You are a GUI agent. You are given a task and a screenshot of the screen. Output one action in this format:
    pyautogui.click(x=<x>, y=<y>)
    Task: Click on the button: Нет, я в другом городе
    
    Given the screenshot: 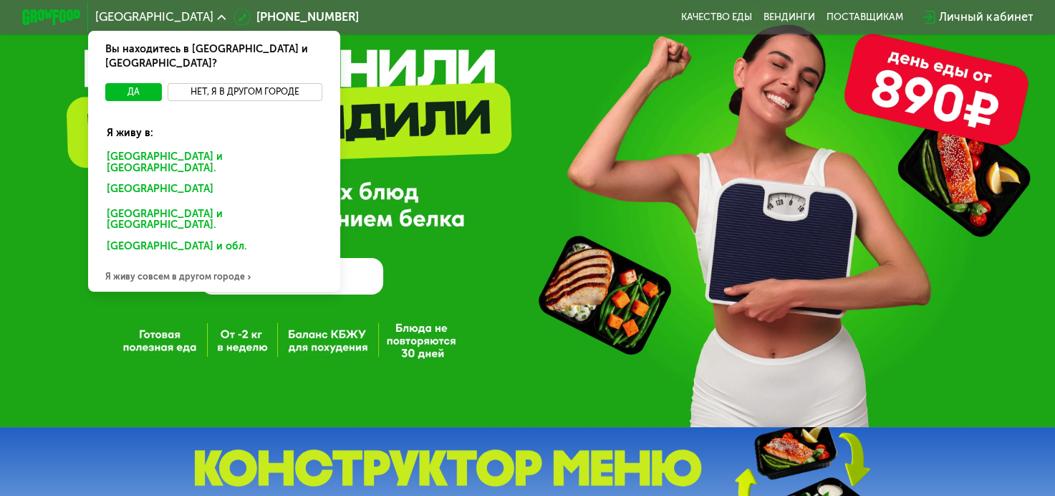 What is the action you would take?
    pyautogui.click(x=245, y=92)
    